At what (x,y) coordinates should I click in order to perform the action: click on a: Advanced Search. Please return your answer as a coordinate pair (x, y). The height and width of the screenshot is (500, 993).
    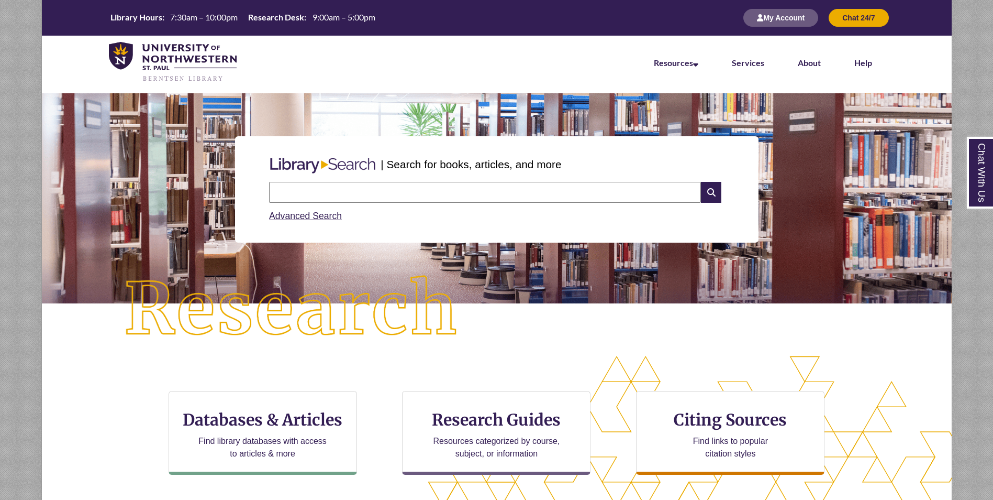
    Looking at the image, I should click on (305, 216).